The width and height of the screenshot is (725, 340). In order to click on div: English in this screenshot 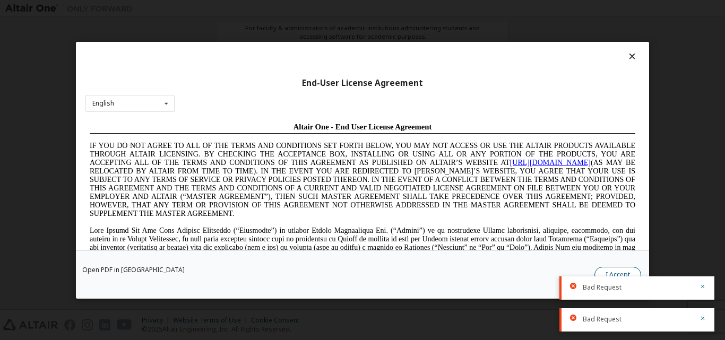, I will do `click(103, 104)`.